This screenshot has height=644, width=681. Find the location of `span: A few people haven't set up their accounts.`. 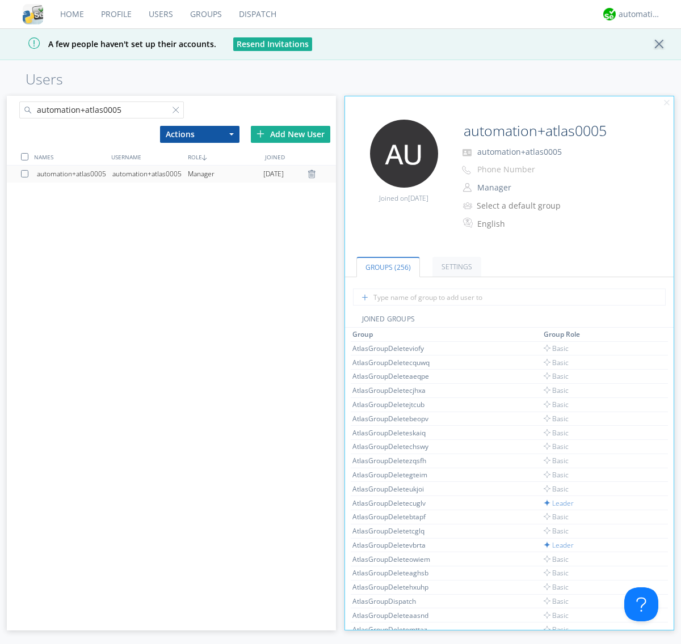

span: A few people haven't set up their accounts. is located at coordinates (112, 44).